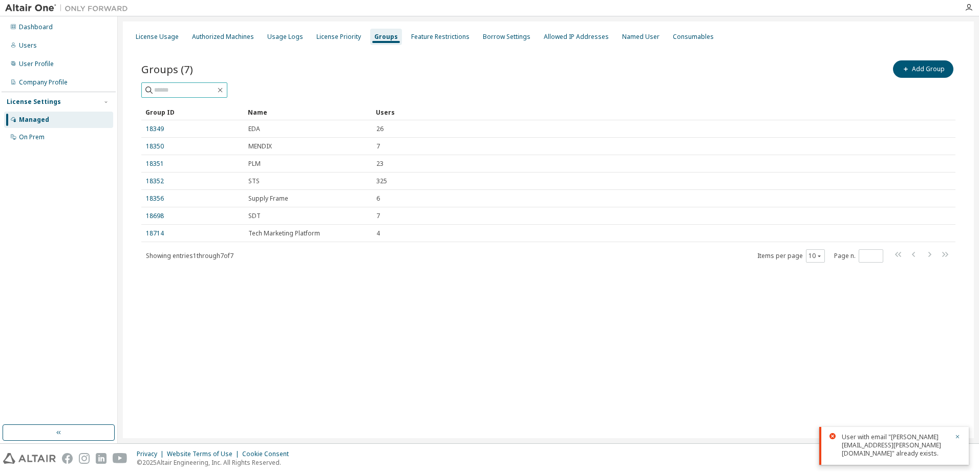 The width and height of the screenshot is (979, 473). Describe the element at coordinates (155, 216) in the screenshot. I see `a: 18698` at that location.